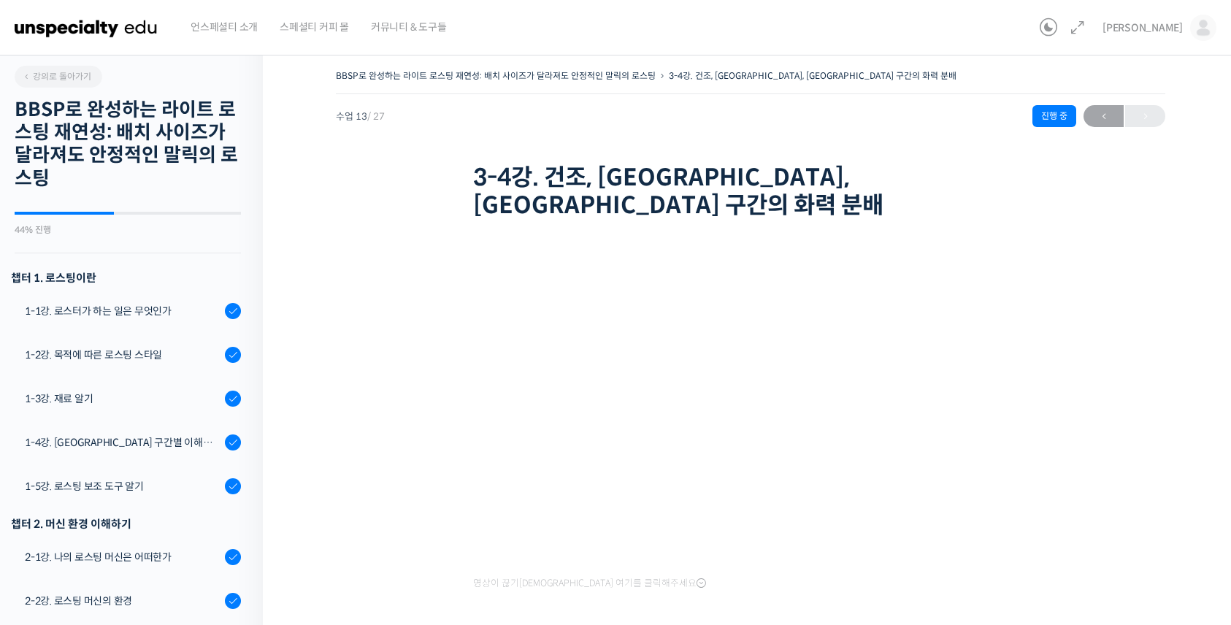 This screenshot has width=1231, height=625. I want to click on span: 강의로 돌아가기, so click(56, 76).